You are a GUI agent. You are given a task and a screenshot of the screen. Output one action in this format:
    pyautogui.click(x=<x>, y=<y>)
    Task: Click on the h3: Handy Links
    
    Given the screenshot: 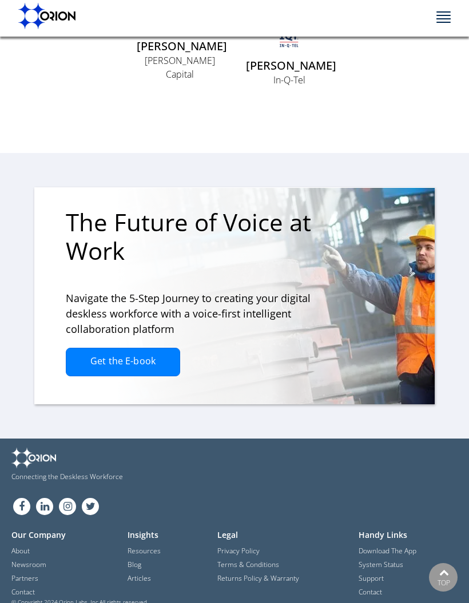 What is the action you would take?
    pyautogui.click(x=407, y=535)
    